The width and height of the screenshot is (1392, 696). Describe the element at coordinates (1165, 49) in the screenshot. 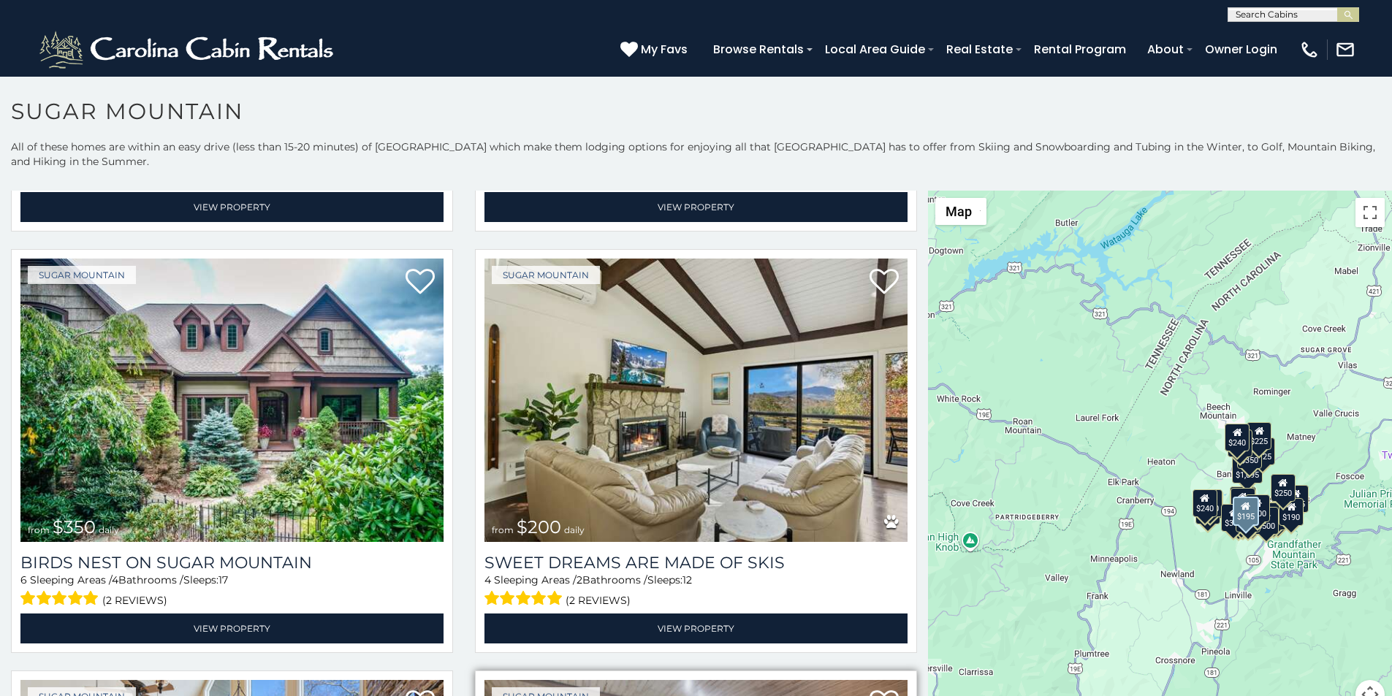

I see `a: About` at that location.